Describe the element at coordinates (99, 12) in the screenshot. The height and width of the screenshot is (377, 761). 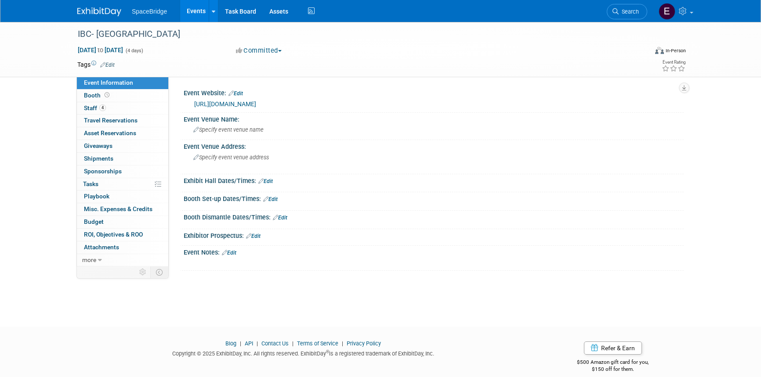
I see `img: ExhibitDay` at that location.